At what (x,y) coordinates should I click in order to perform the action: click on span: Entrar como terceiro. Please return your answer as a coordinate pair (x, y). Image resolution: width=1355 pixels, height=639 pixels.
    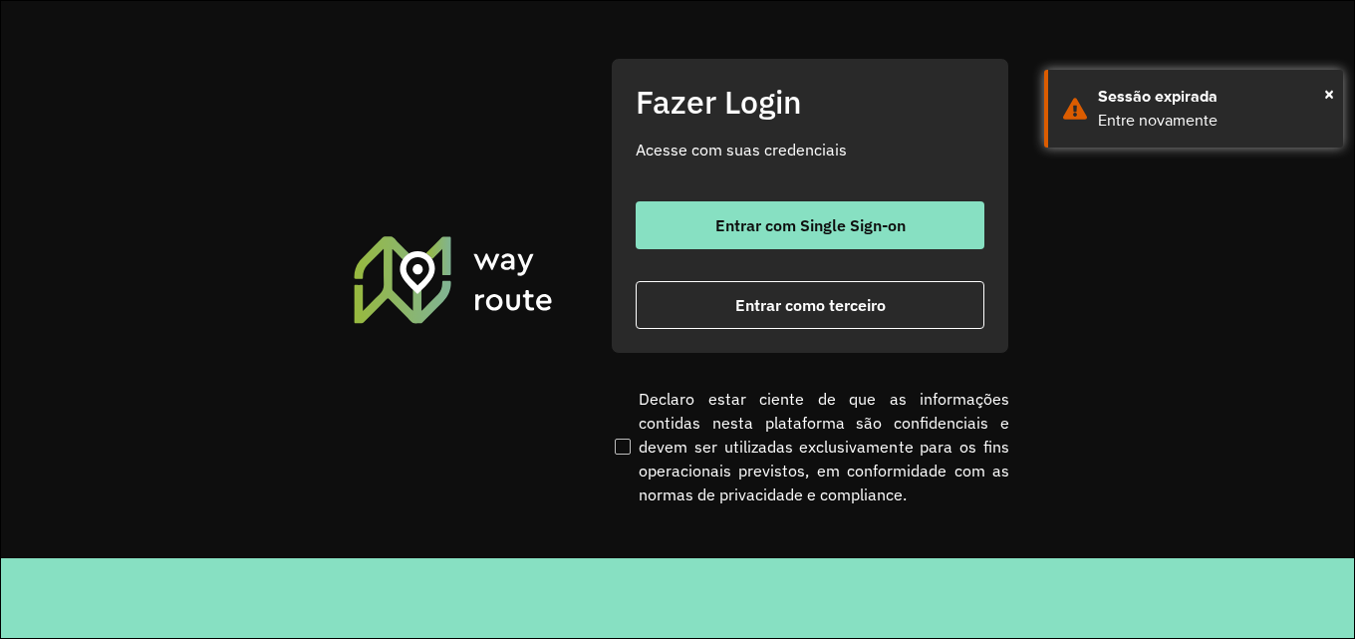
    Looking at the image, I should click on (810, 305).